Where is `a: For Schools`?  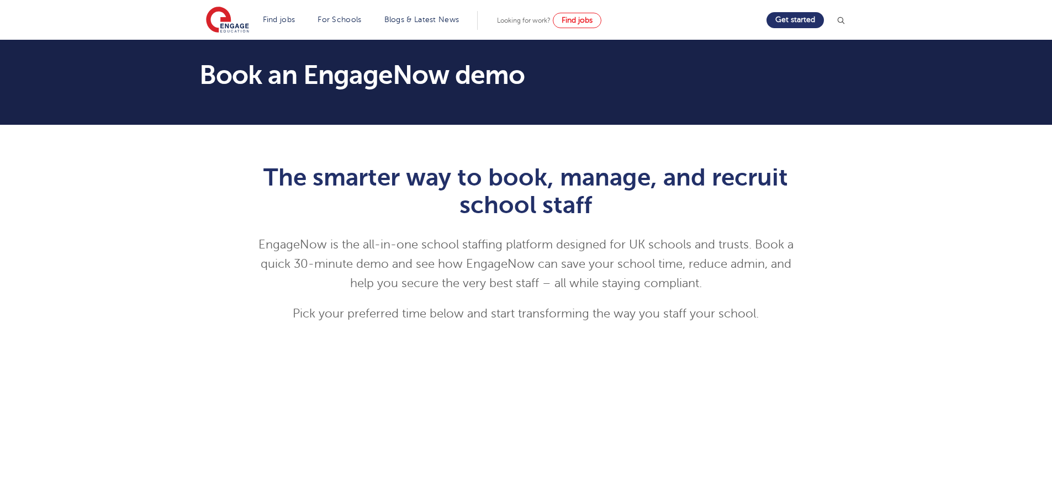
a: For Schools is located at coordinates (339, 19).